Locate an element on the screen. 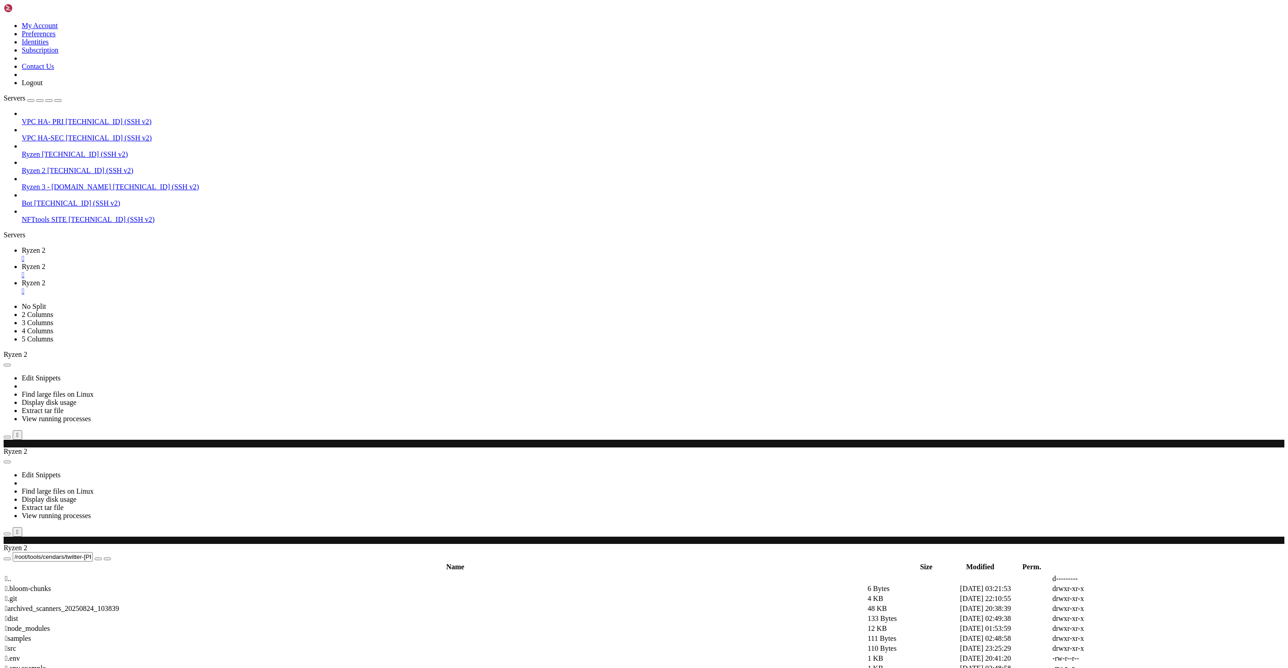 The image size is (1288, 668). a: Display disk usage is located at coordinates (49, 402).